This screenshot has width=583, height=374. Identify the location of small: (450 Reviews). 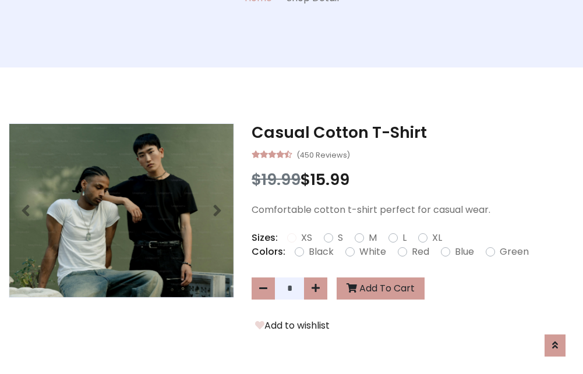
(323, 154).